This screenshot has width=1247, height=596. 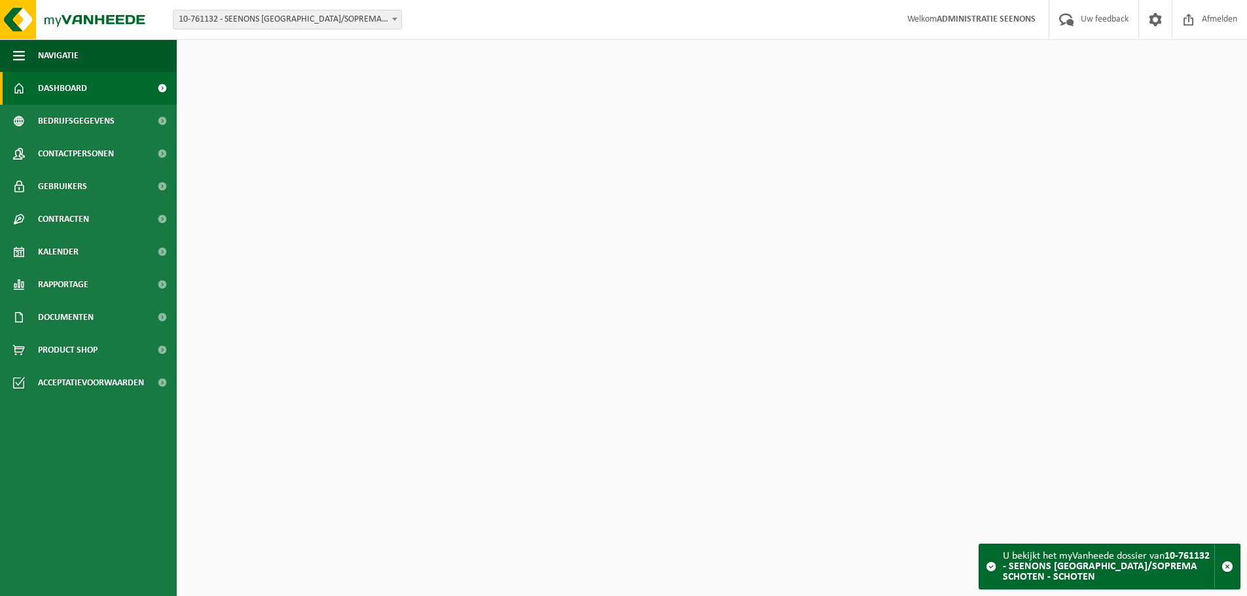 What do you see at coordinates (65, 317) in the screenshot?
I see `span: Documenten` at bounding box center [65, 317].